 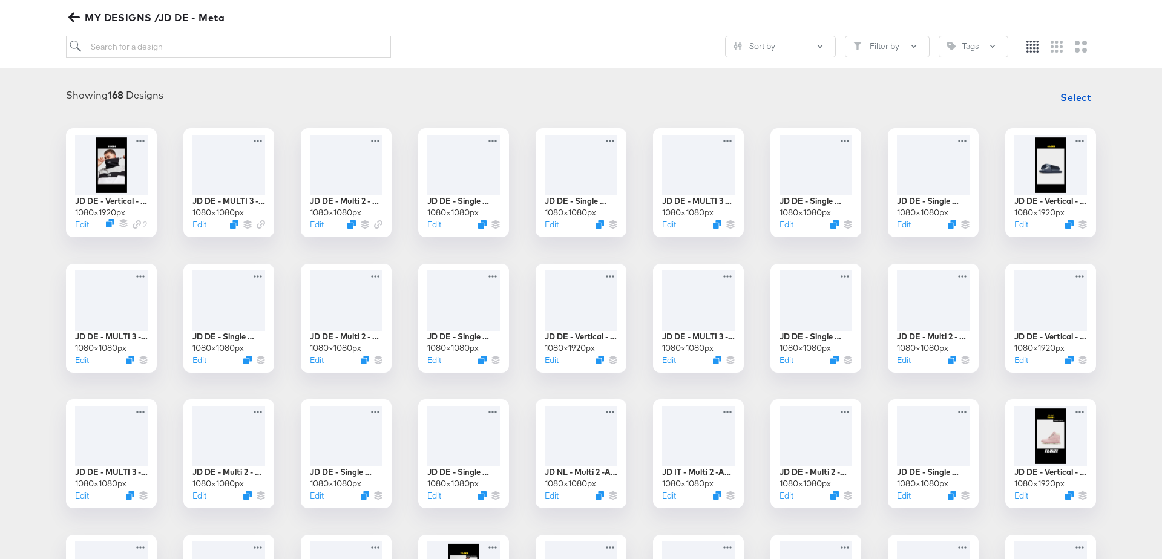 I want to click on div: JD DE - Multi 2 - Clearance, so click(x=346, y=201).